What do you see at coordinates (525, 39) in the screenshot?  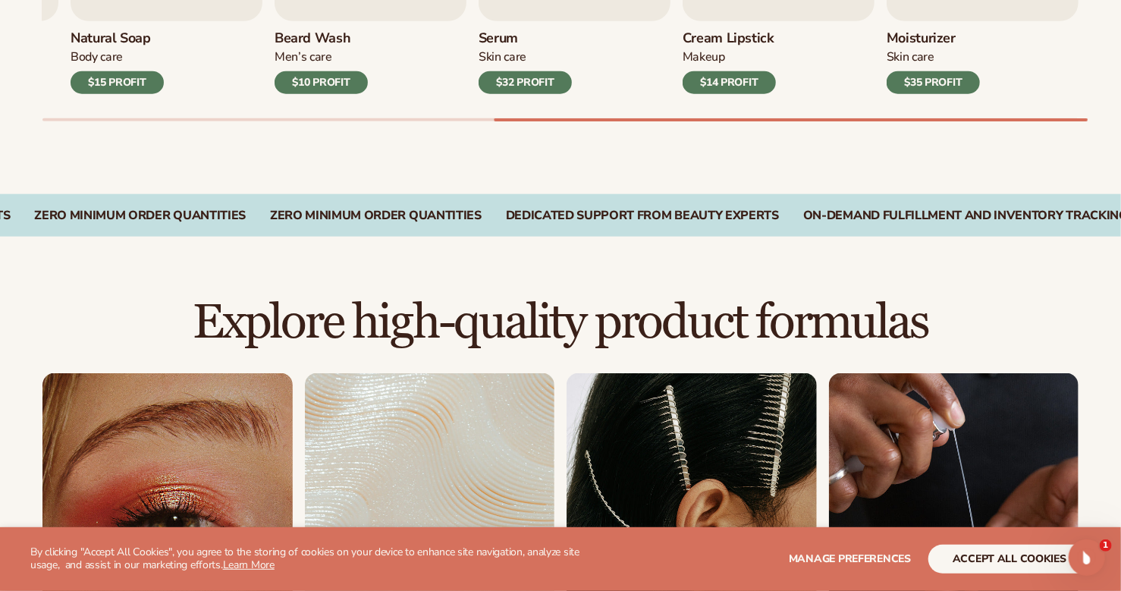 I see `h3: Serum` at bounding box center [525, 39].